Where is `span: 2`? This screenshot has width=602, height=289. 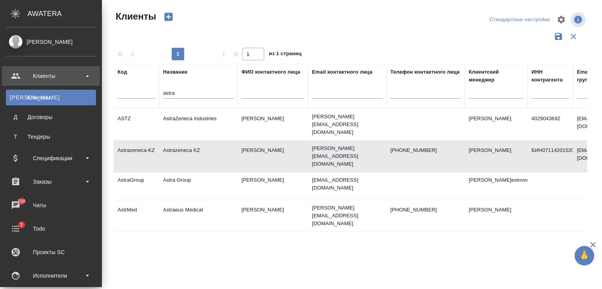
span: 2 is located at coordinates (21, 225).